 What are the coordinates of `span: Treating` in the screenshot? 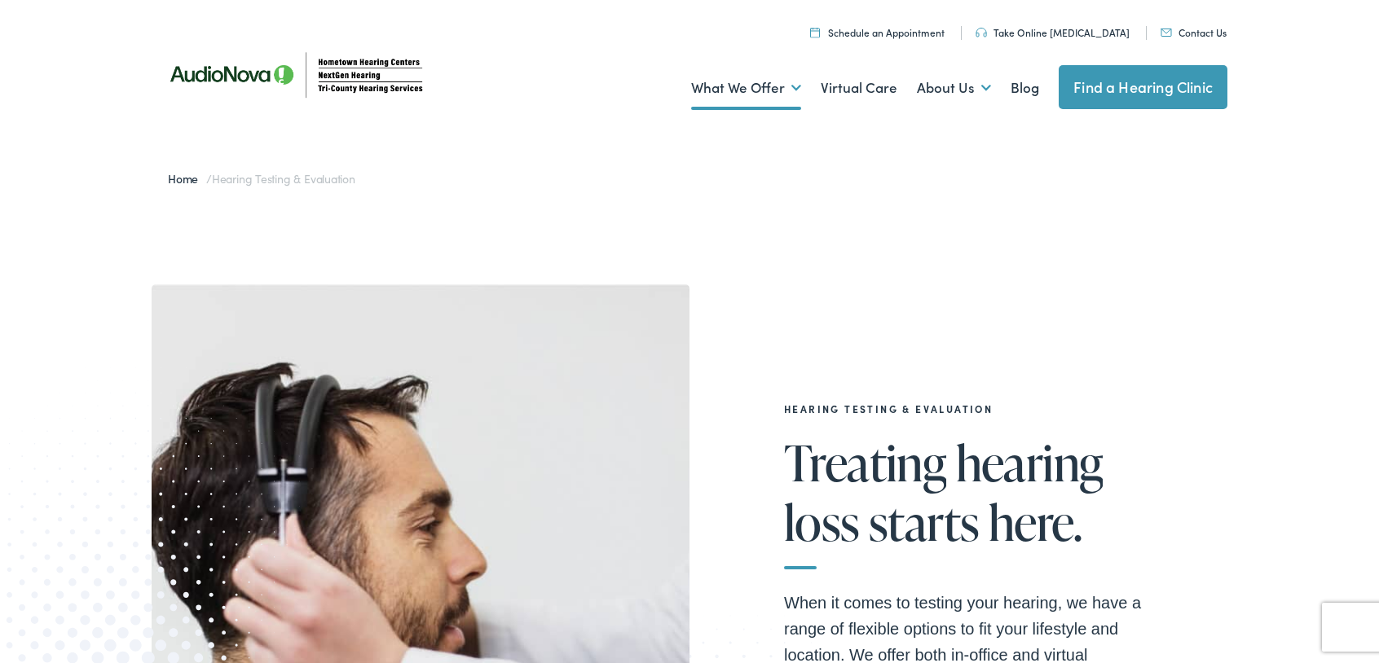 It's located at (865, 463).